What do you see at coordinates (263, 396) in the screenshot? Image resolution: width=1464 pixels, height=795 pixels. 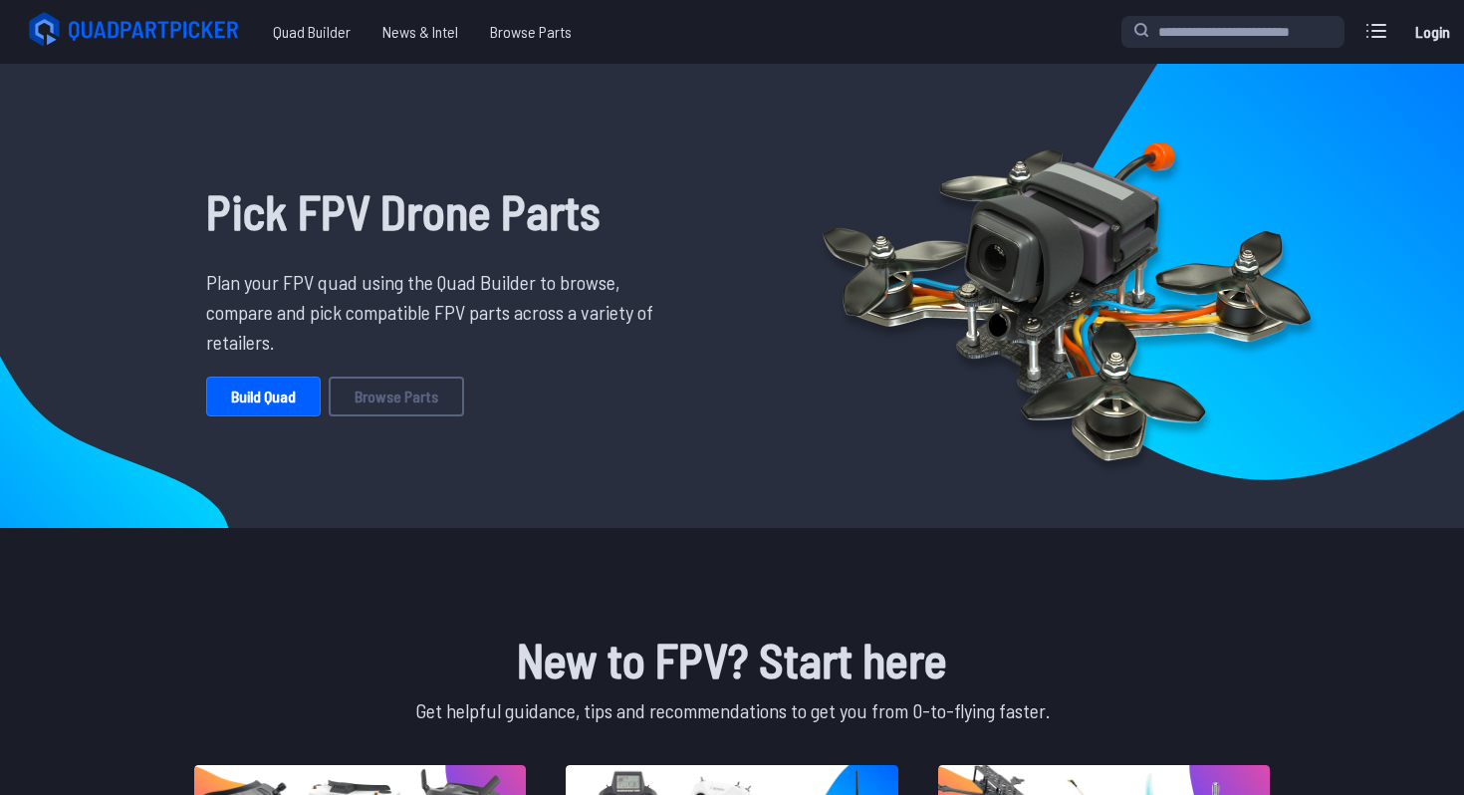 I see `a: Build Quad` at bounding box center [263, 396].